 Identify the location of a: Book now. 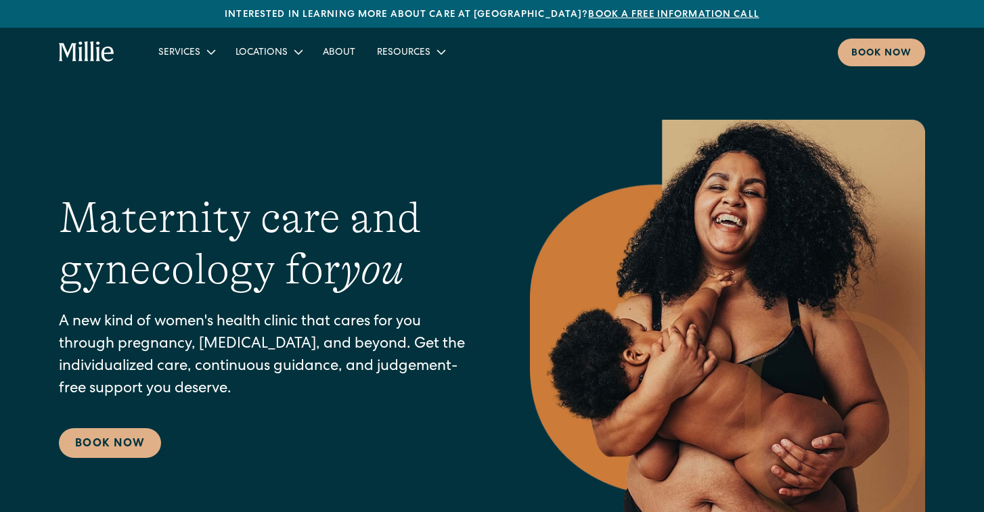
(881, 52).